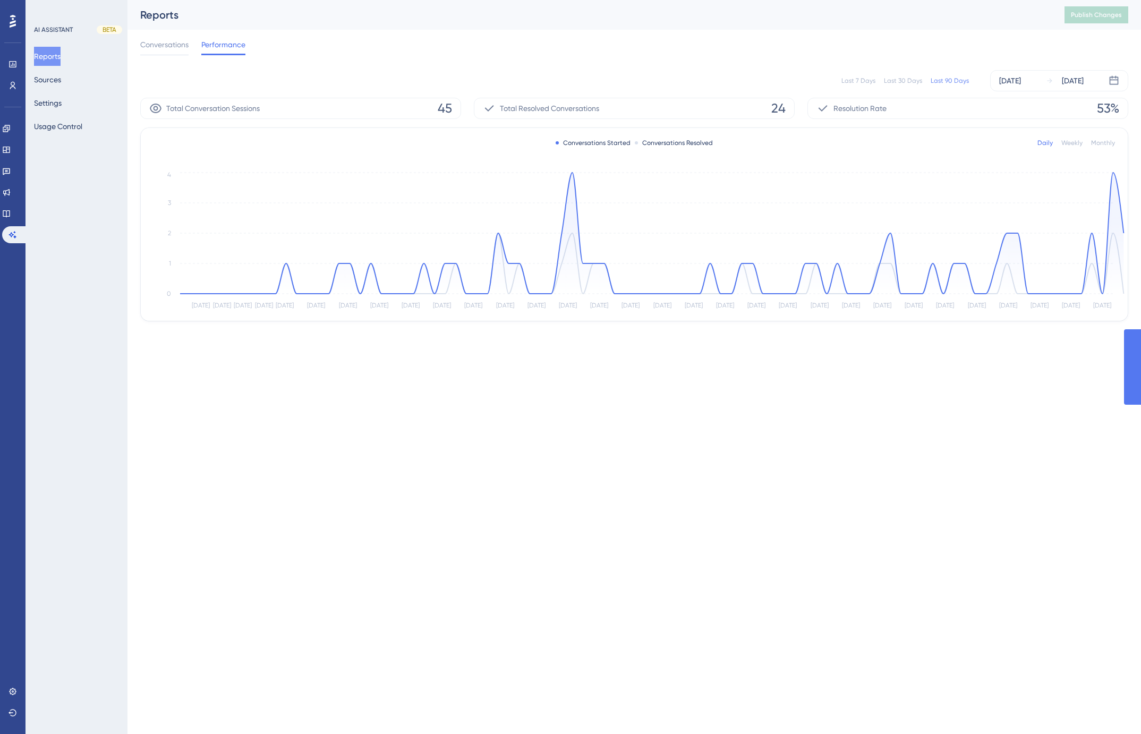 This screenshot has width=1141, height=734. What do you see at coordinates (223, 45) in the screenshot?
I see `span: Performance` at bounding box center [223, 45].